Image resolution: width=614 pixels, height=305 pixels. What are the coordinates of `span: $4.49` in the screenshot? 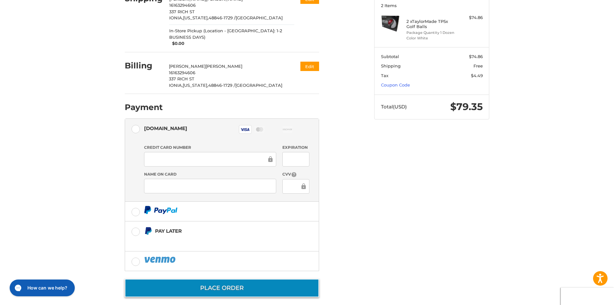 It's located at (477, 75).